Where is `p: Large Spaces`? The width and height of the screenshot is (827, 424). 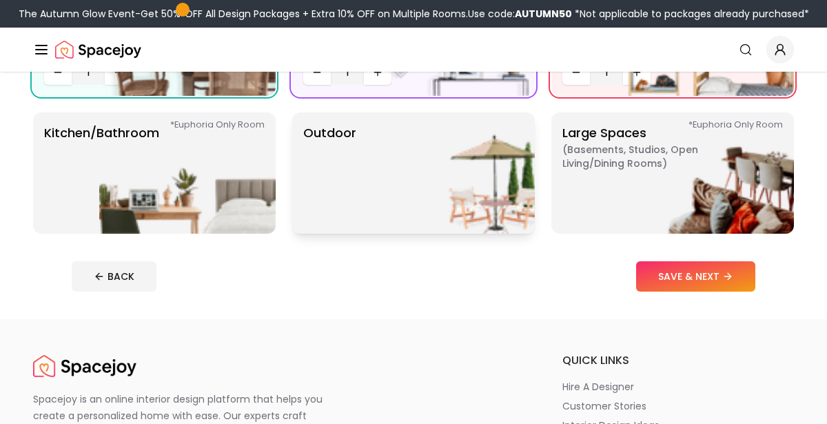
p: Large Spaces is located at coordinates (649, 173).